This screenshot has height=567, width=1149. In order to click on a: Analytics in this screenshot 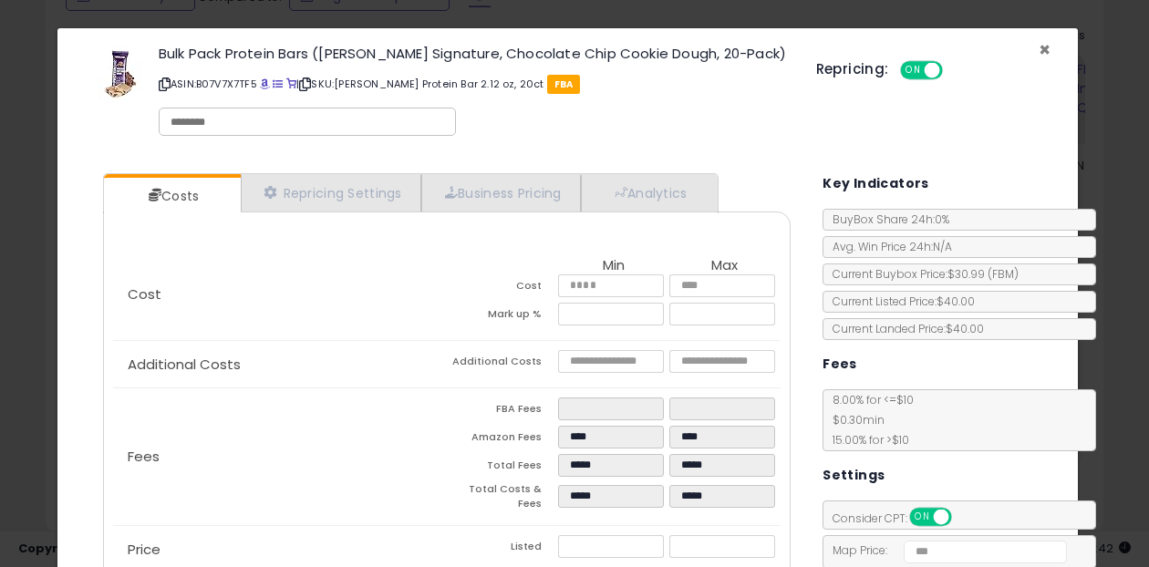, I will do `click(648, 192)`.